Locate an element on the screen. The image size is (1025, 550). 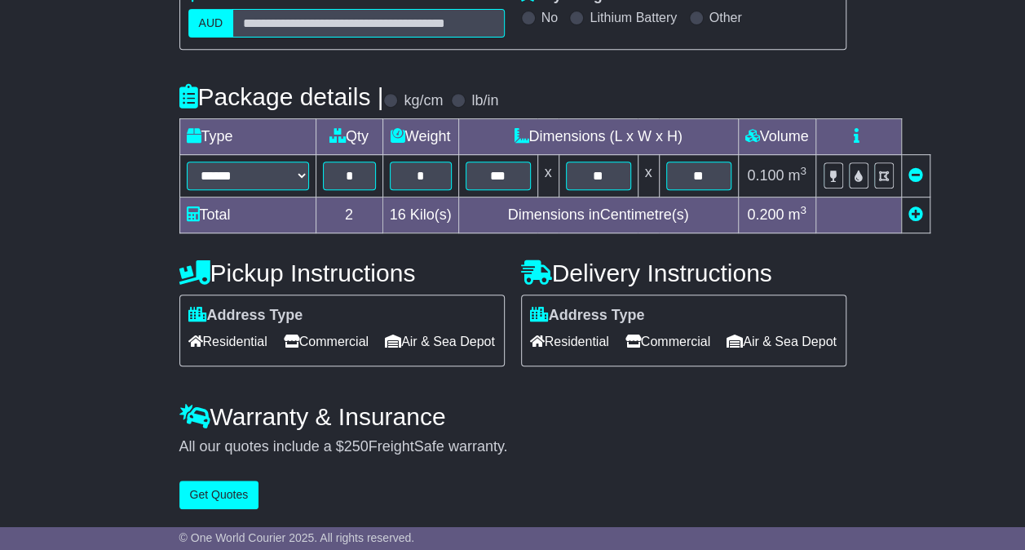
h4: Delivery Instructions is located at coordinates (683, 272).